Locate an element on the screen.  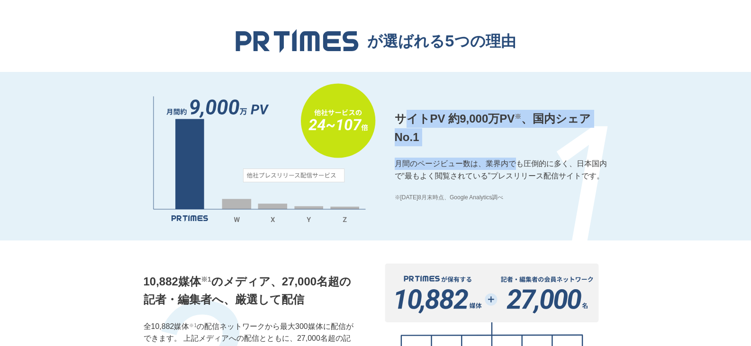
img: PR TIMES is located at coordinates (297, 41).